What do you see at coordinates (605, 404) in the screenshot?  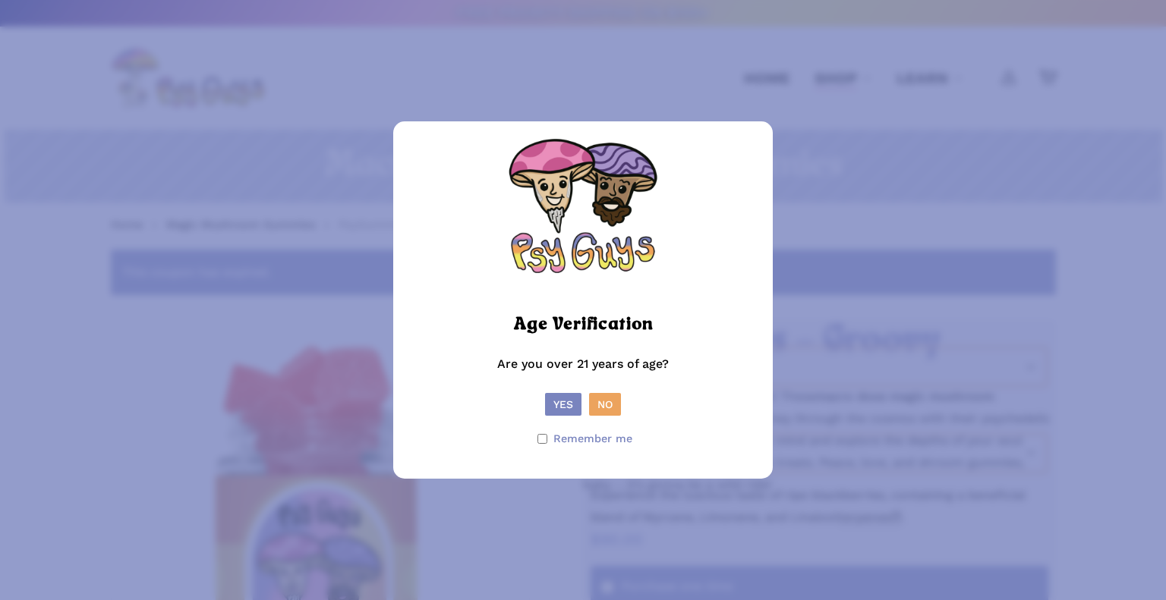 I see `button: No` at bounding box center [605, 404].